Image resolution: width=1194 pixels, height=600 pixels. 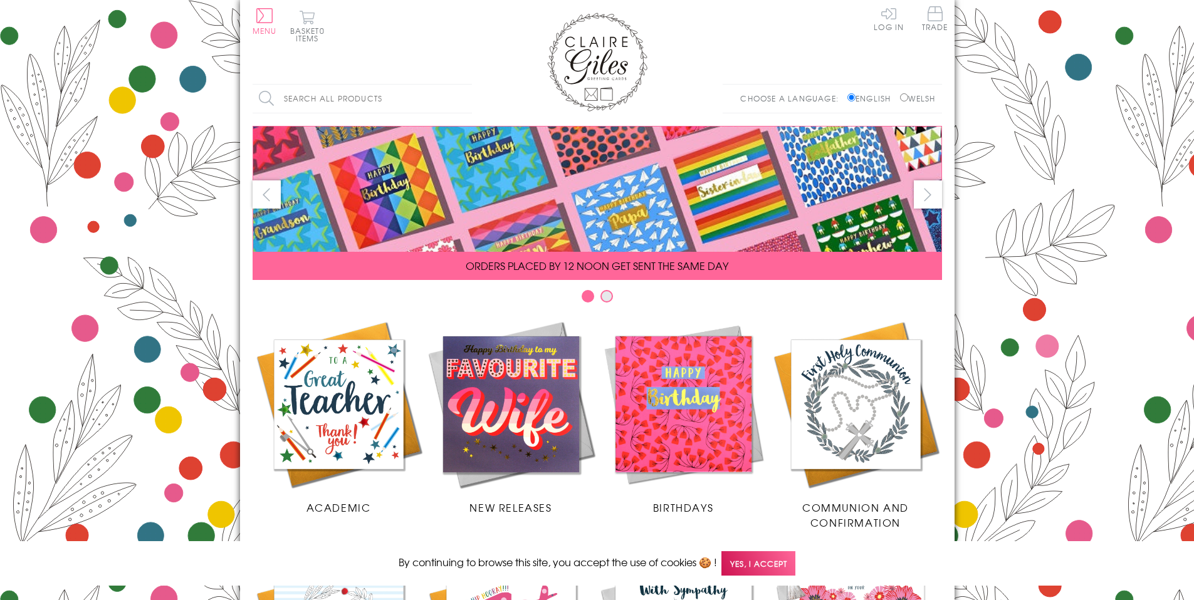 What do you see at coordinates (855, 424) in the screenshot?
I see `a: Communion and Confirmation` at bounding box center [855, 424].